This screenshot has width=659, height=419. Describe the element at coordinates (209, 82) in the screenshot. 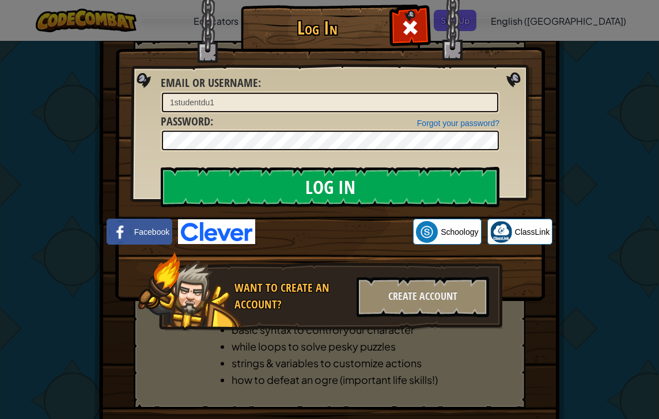

I see `span: Email or Username` at that location.